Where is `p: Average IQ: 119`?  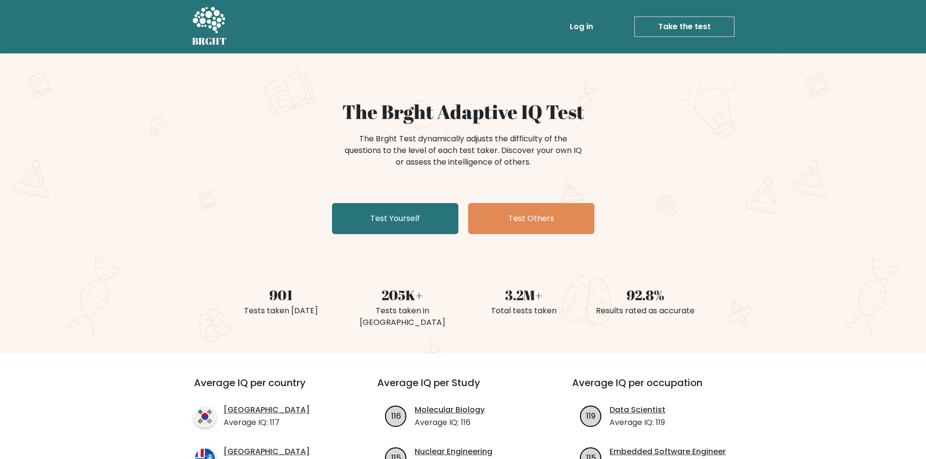 p: Average IQ: 119 is located at coordinates (637, 423).